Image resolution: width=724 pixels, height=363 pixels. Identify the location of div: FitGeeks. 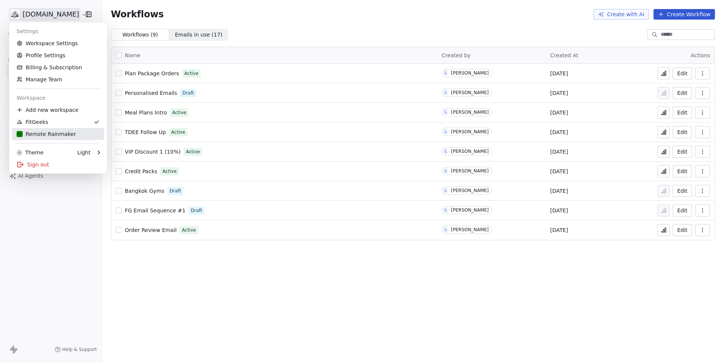
(32, 122).